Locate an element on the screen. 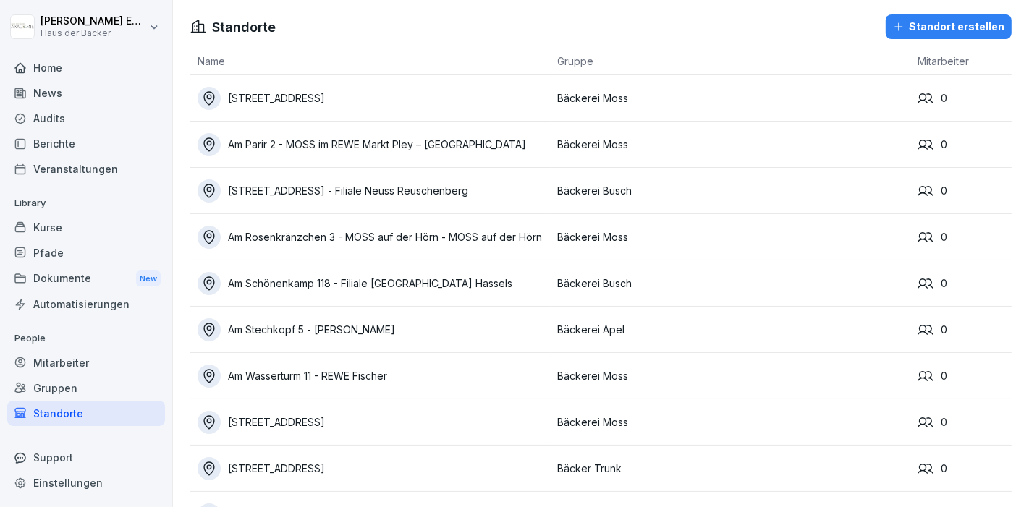 Image resolution: width=1029 pixels, height=507 pixels. a: Automatisierungen is located at coordinates (86, 304).